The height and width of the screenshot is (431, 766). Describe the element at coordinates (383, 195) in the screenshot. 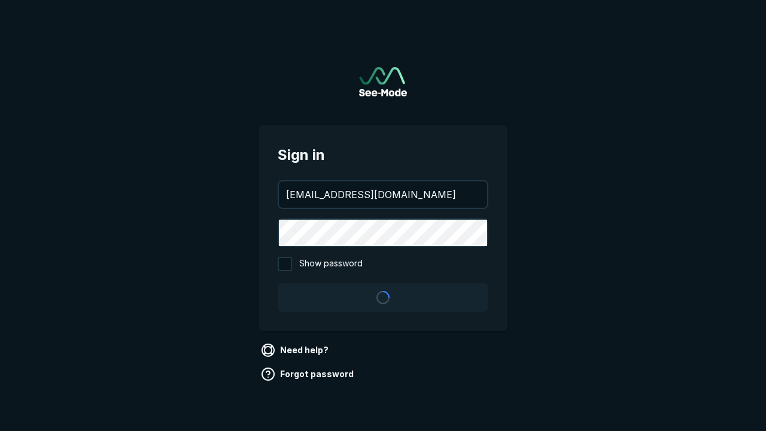

I see `input: your@email.com` at that location.